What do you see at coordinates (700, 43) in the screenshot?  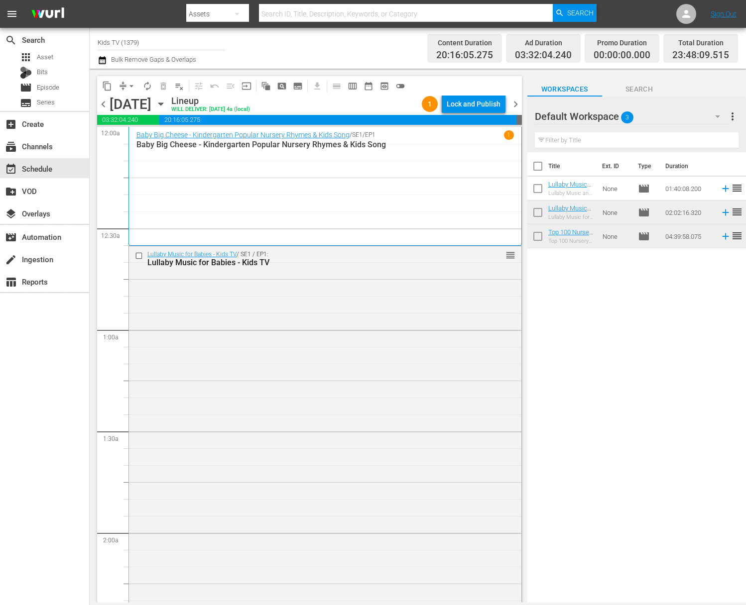 I see `div: Total Duration` at bounding box center [700, 43].